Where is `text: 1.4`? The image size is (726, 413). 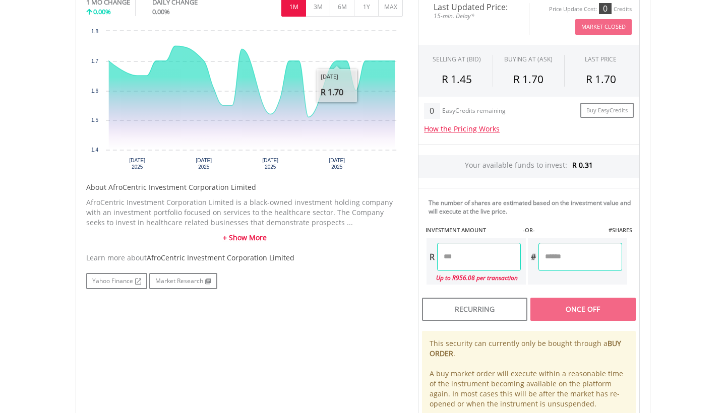
text: 1.4 is located at coordinates (95, 150).